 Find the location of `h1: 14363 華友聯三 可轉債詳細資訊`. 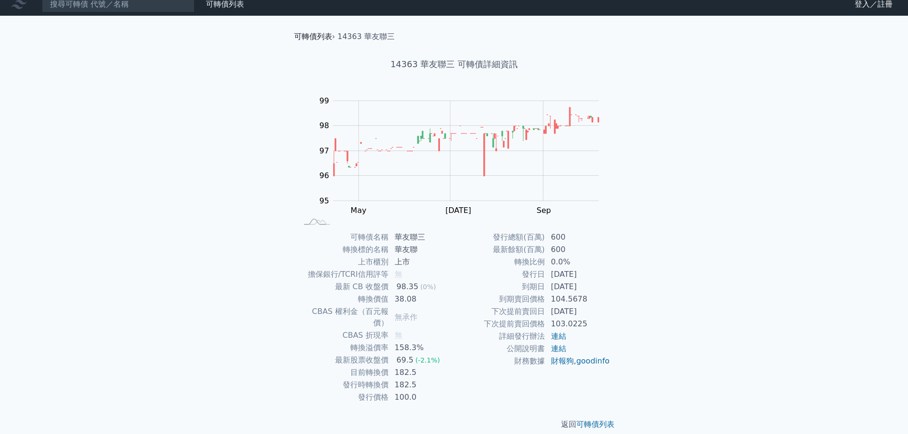

h1: 14363 華友聯三 可轉債詳細資訊 is located at coordinates (454, 64).